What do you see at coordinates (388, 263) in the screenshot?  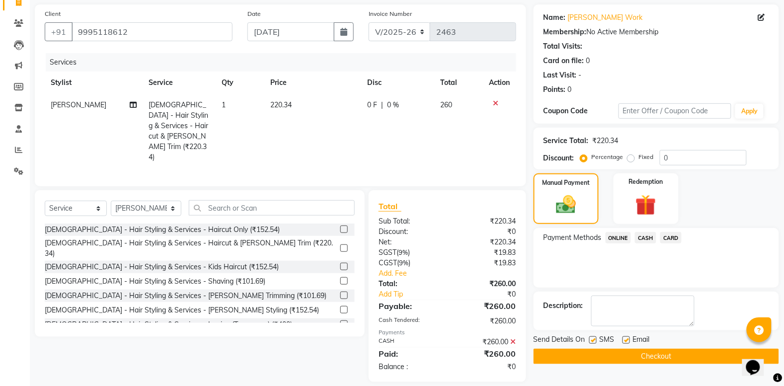 I see `span: CGST` at bounding box center [388, 263].